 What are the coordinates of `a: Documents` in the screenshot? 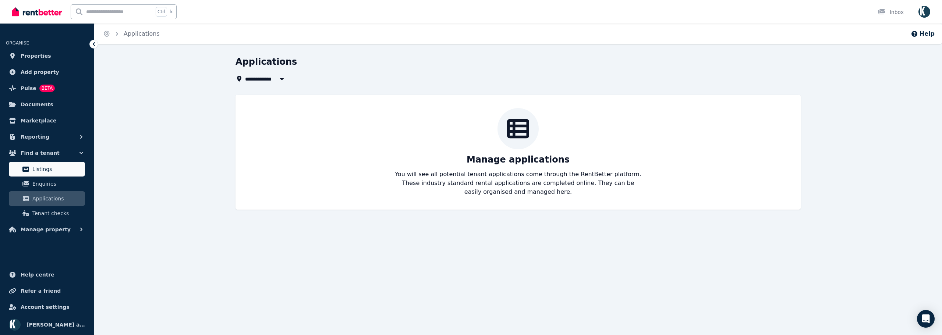 It's located at (47, 105).